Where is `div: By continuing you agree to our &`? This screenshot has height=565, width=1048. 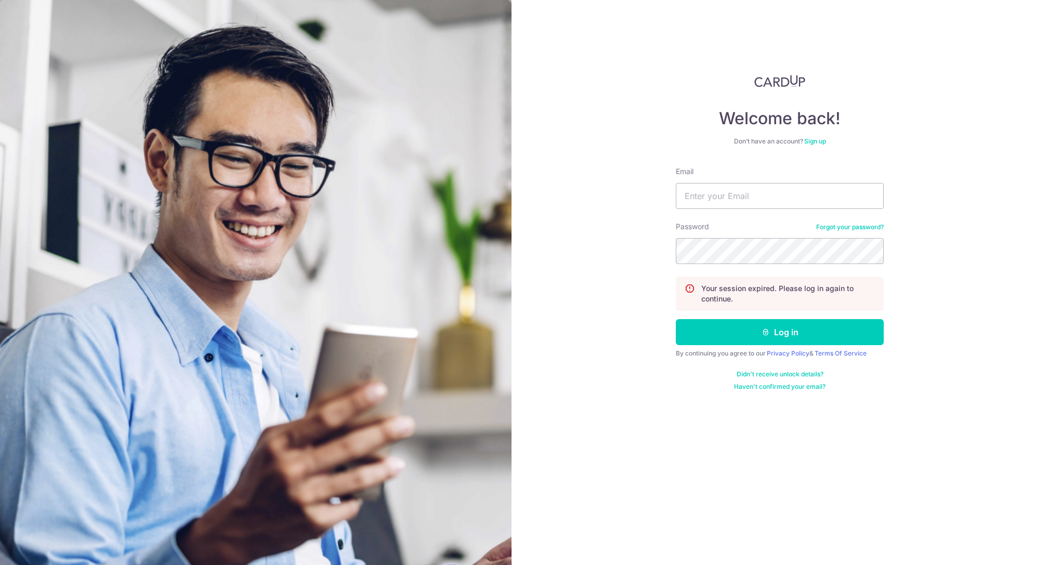
div: By continuing you agree to our & is located at coordinates (780, 354).